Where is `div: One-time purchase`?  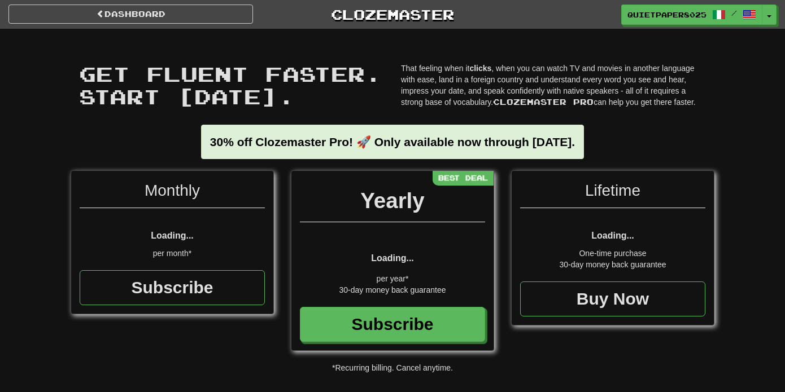 div: One-time purchase is located at coordinates (612, 253).